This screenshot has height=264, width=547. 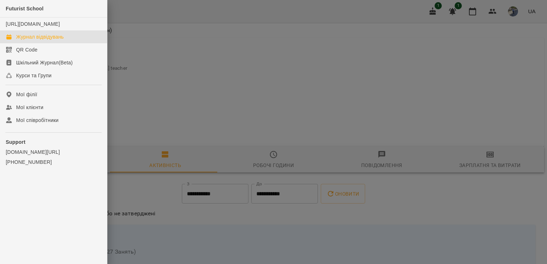 What do you see at coordinates (34, 75) in the screenshot?
I see `div: Курси та Групи` at bounding box center [34, 75].